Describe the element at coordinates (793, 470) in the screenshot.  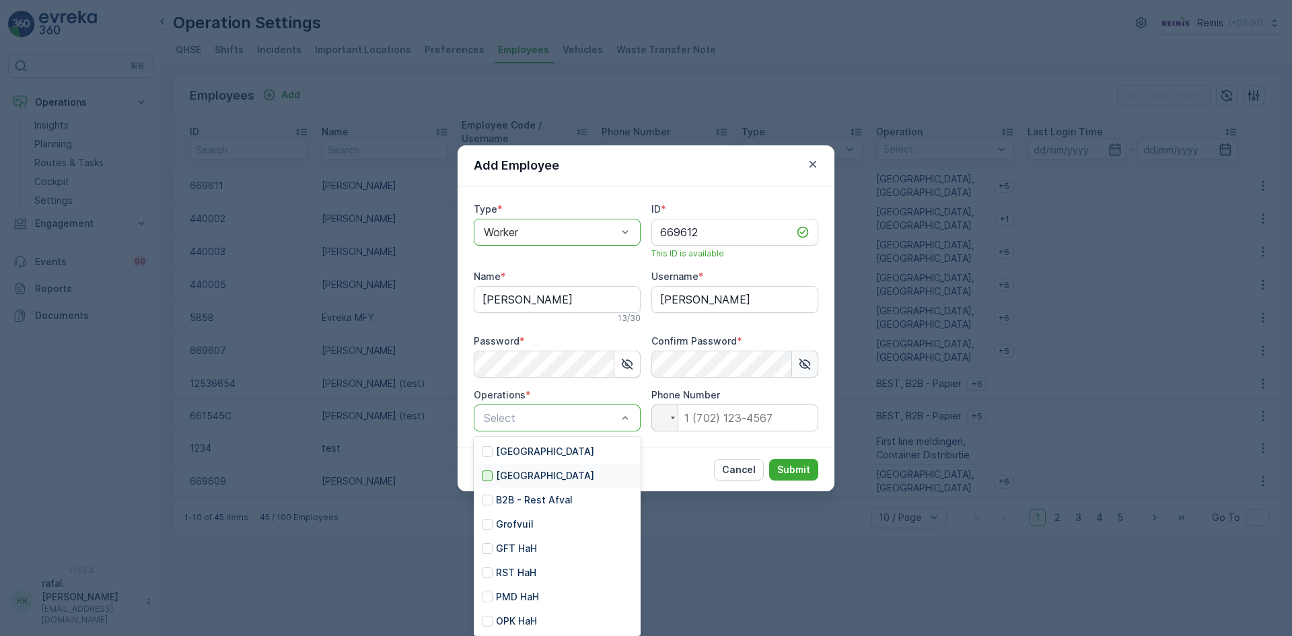
I see `p: Submit` at that location.